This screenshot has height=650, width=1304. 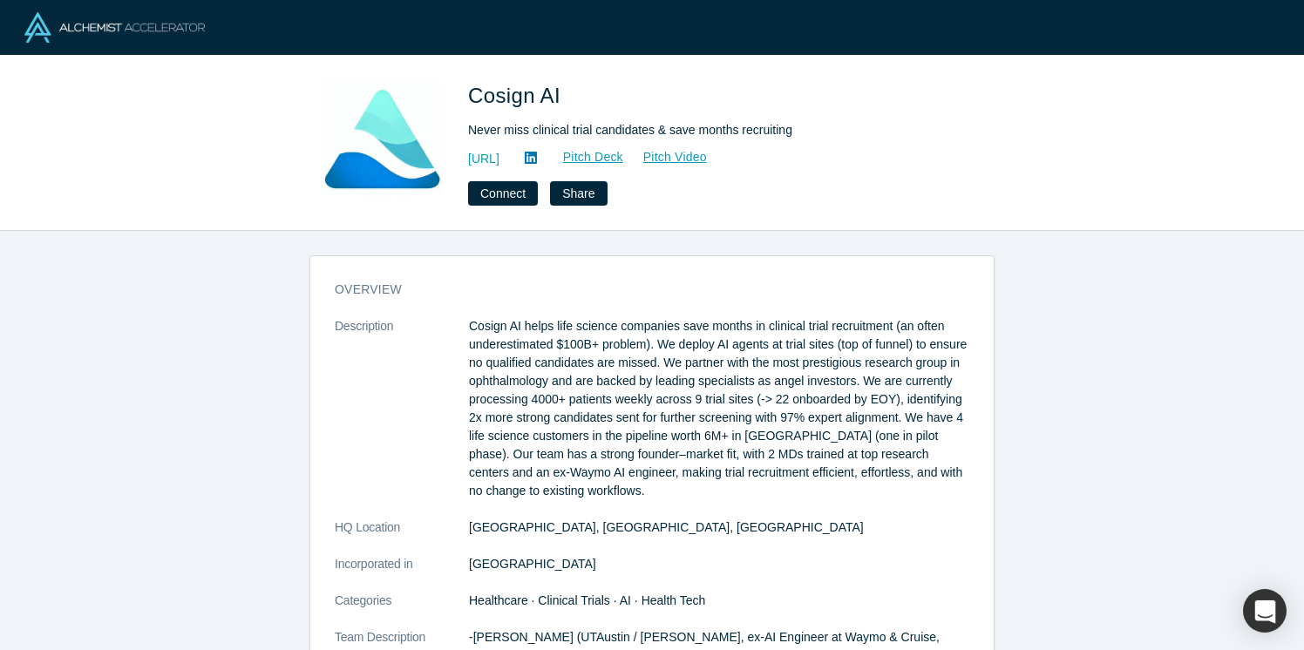 I want to click on button: Connect, so click(x=503, y=194).